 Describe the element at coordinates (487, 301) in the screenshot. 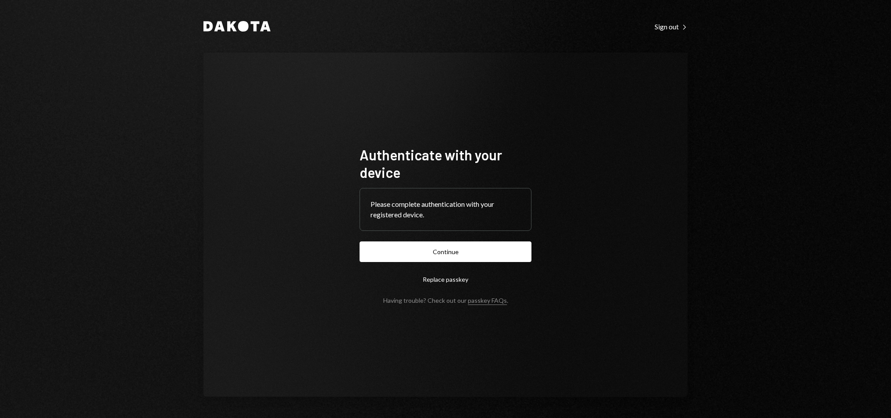

I see `a: passkey FAQs` at that location.